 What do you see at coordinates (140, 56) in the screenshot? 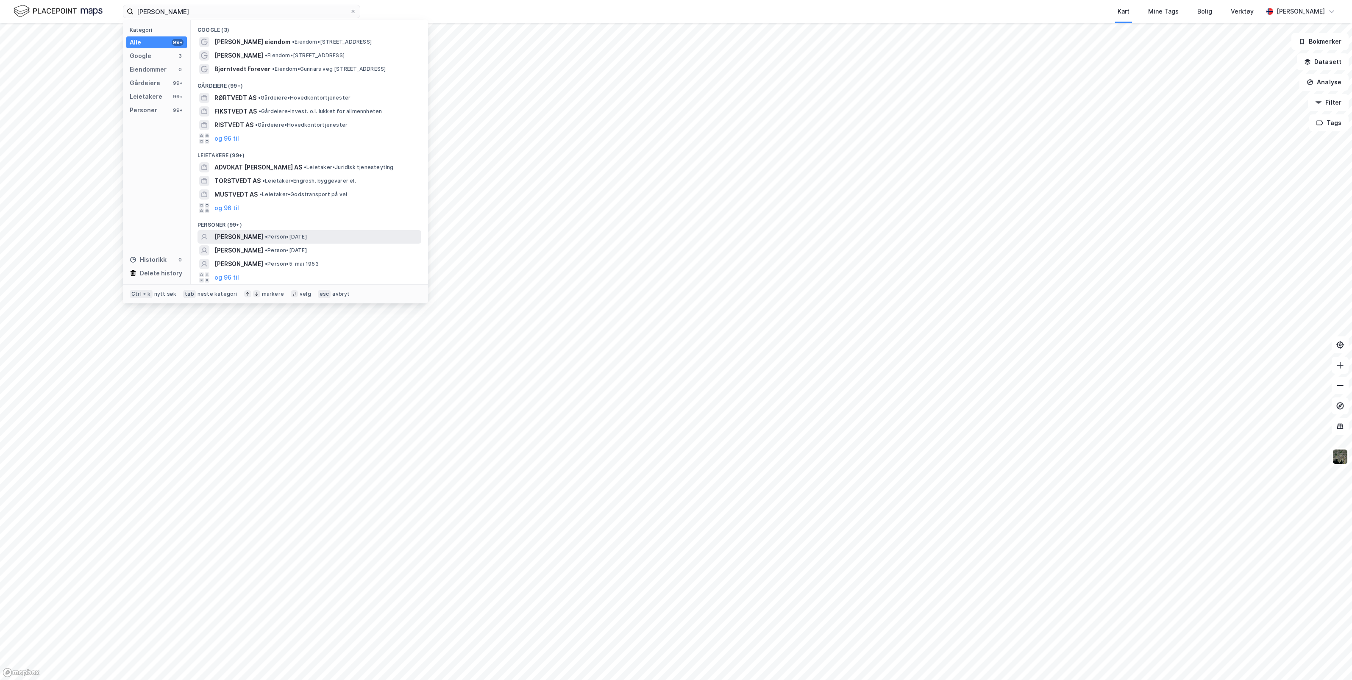
I see `div: Google` at bounding box center [140, 56].